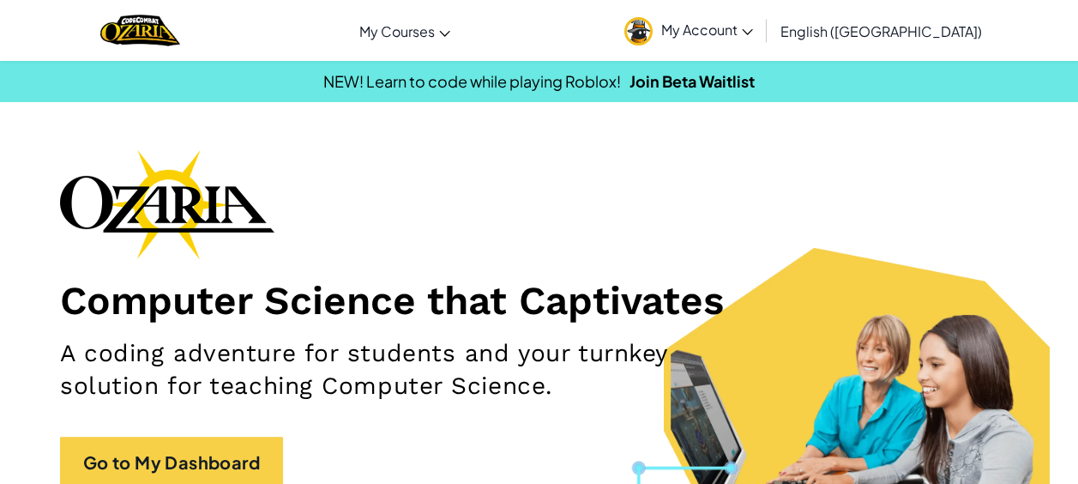 The height and width of the screenshot is (484, 1078). I want to click on span: My Courses, so click(397, 31).